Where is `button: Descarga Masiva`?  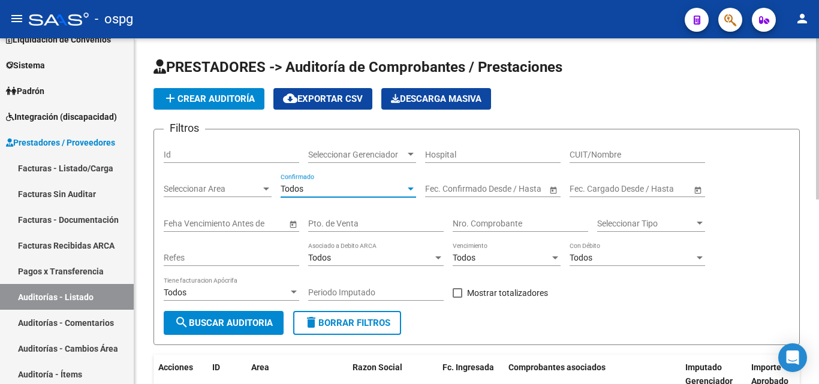
button: Descarga Masiva is located at coordinates (436, 99).